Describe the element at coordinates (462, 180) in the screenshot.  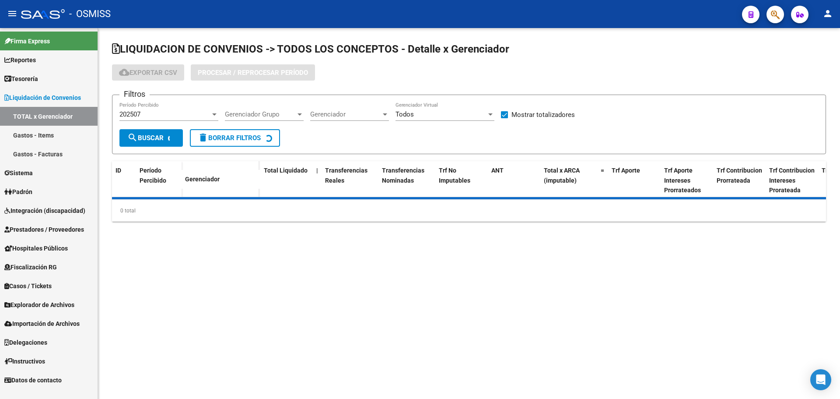
I see `datatable-header-cell: Trf No Imputables` at that location.